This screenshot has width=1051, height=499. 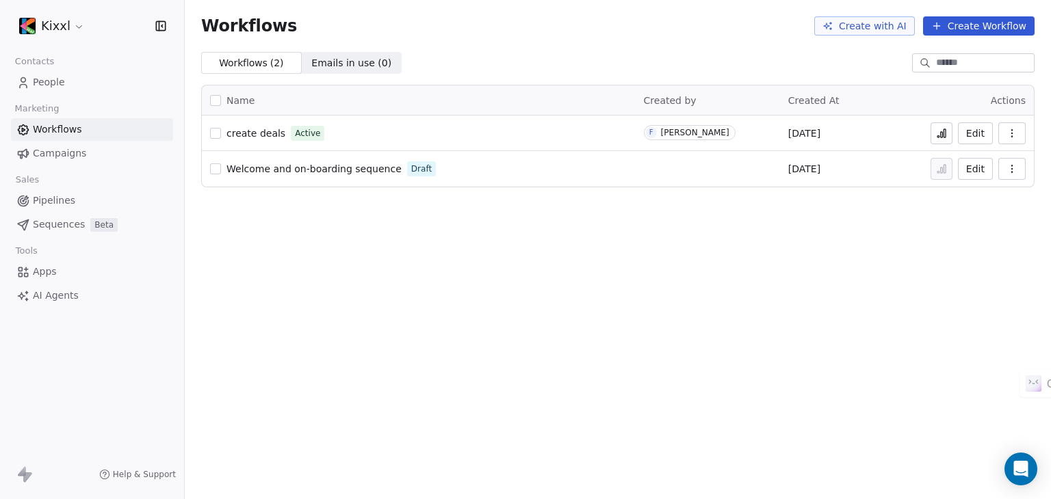 I want to click on span: Pipelines, so click(x=54, y=200).